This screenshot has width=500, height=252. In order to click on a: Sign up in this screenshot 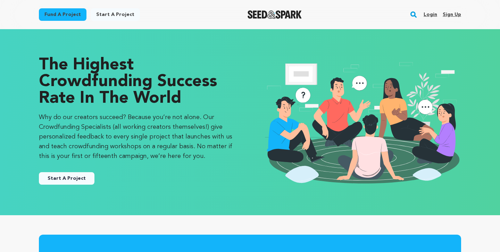, I will do `click(452, 15)`.